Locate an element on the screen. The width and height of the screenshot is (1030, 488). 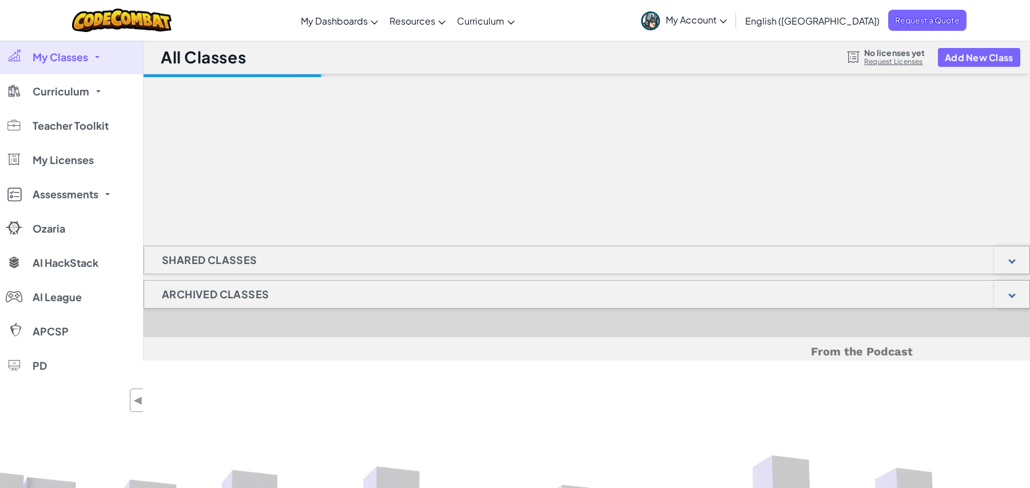
span: AI League is located at coordinates (57, 297).